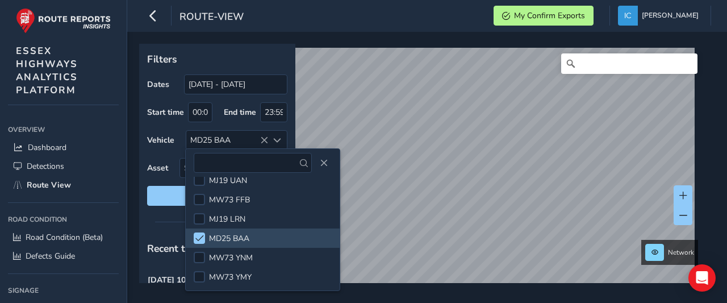 Image resolution: width=727 pixels, height=303 pixels. Describe the element at coordinates (50, 256) in the screenshot. I see `span: Defects Guide` at that location.